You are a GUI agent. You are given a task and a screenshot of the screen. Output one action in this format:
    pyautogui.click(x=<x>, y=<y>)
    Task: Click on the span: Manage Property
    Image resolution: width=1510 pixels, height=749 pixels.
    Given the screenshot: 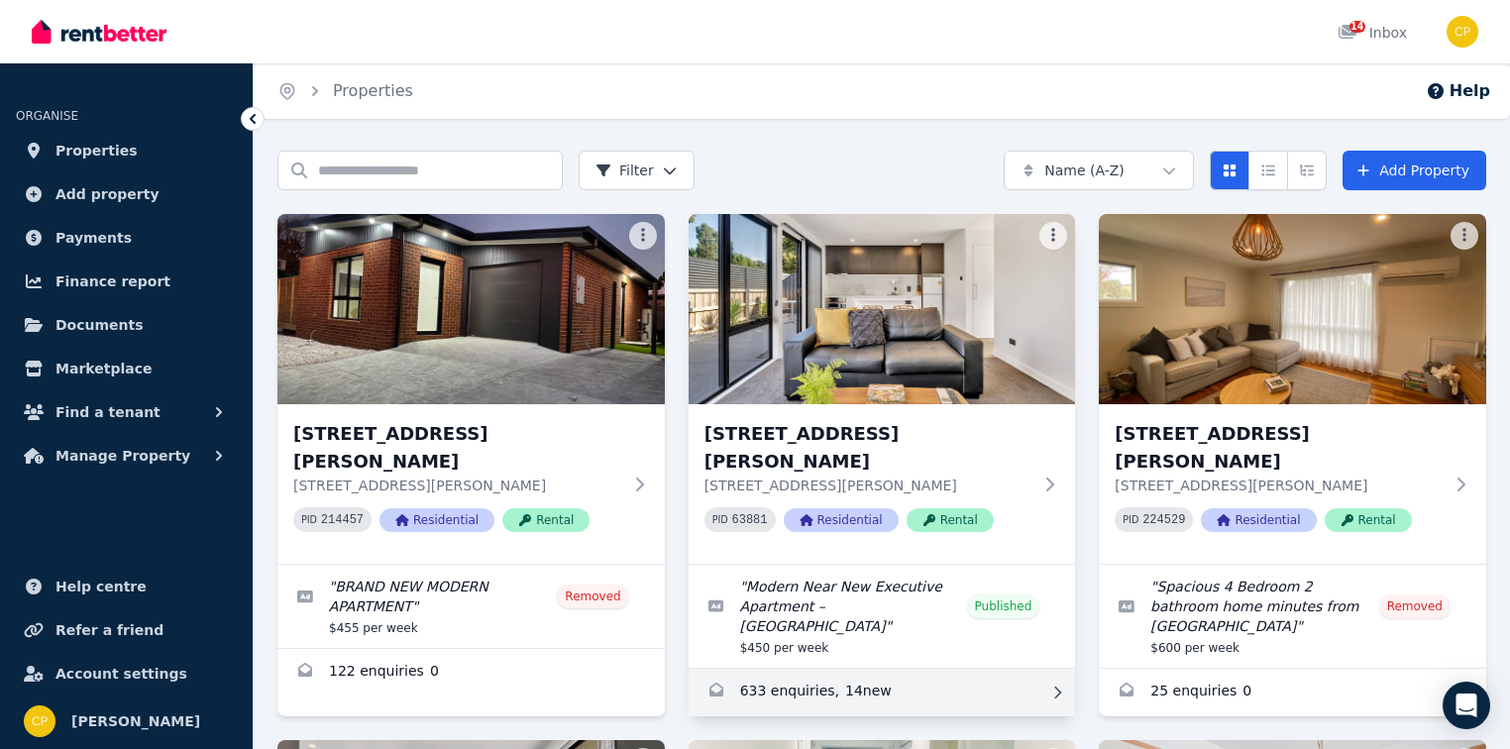 What is the action you would take?
    pyautogui.click(x=123, y=456)
    